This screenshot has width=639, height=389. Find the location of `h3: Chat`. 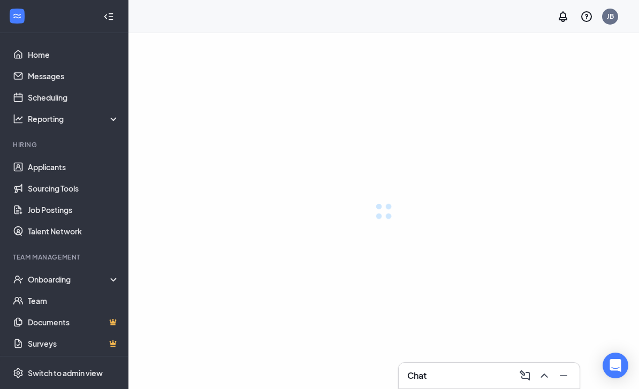

h3: Chat is located at coordinates (417, 376).